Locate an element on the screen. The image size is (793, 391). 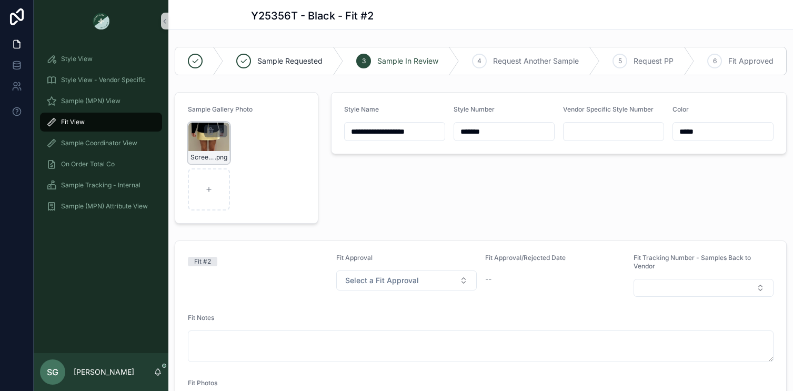
span: Style Name is located at coordinates (362, 109).